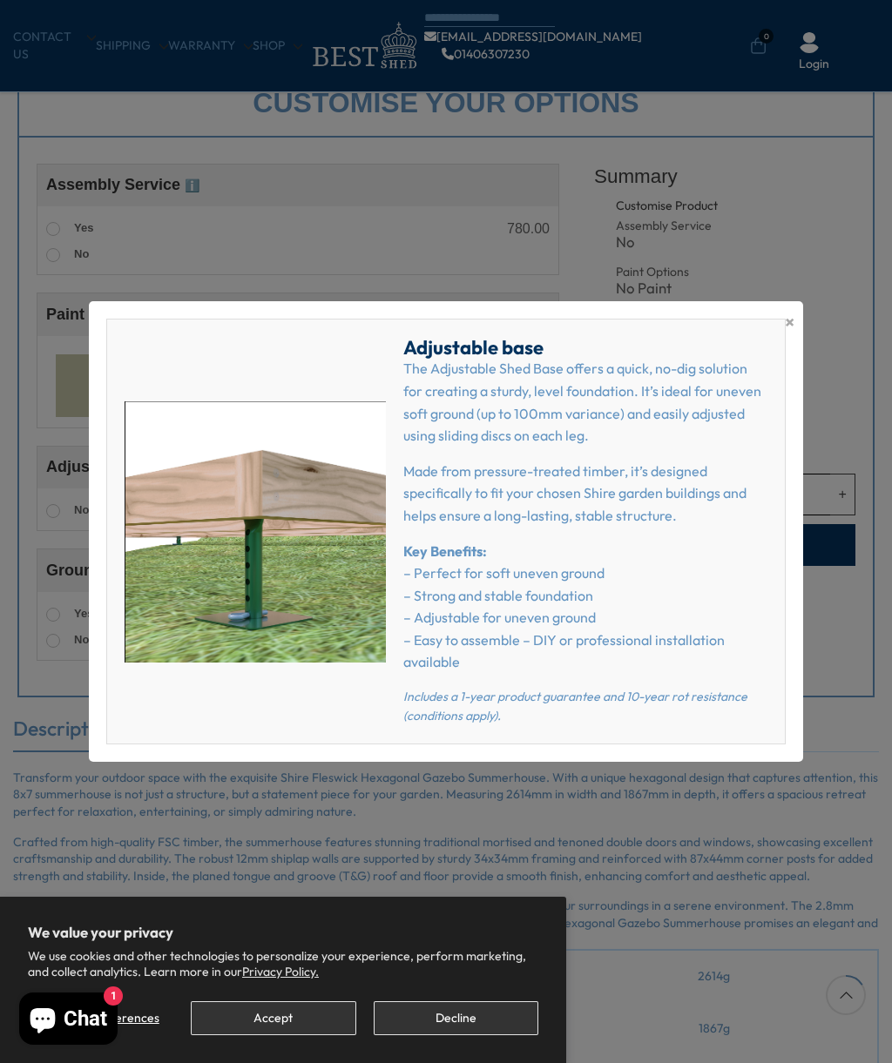  What do you see at coordinates (283, 933) in the screenshot?
I see `h2: We value your privacy` at bounding box center [283, 933].